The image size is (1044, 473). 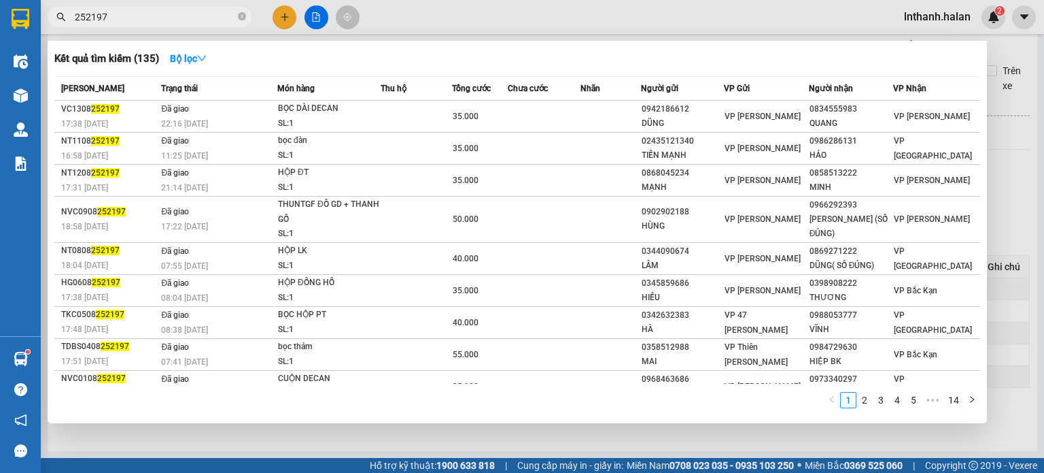 What do you see at coordinates (20, 389) in the screenshot?
I see `span: question-circle` at bounding box center [20, 389].